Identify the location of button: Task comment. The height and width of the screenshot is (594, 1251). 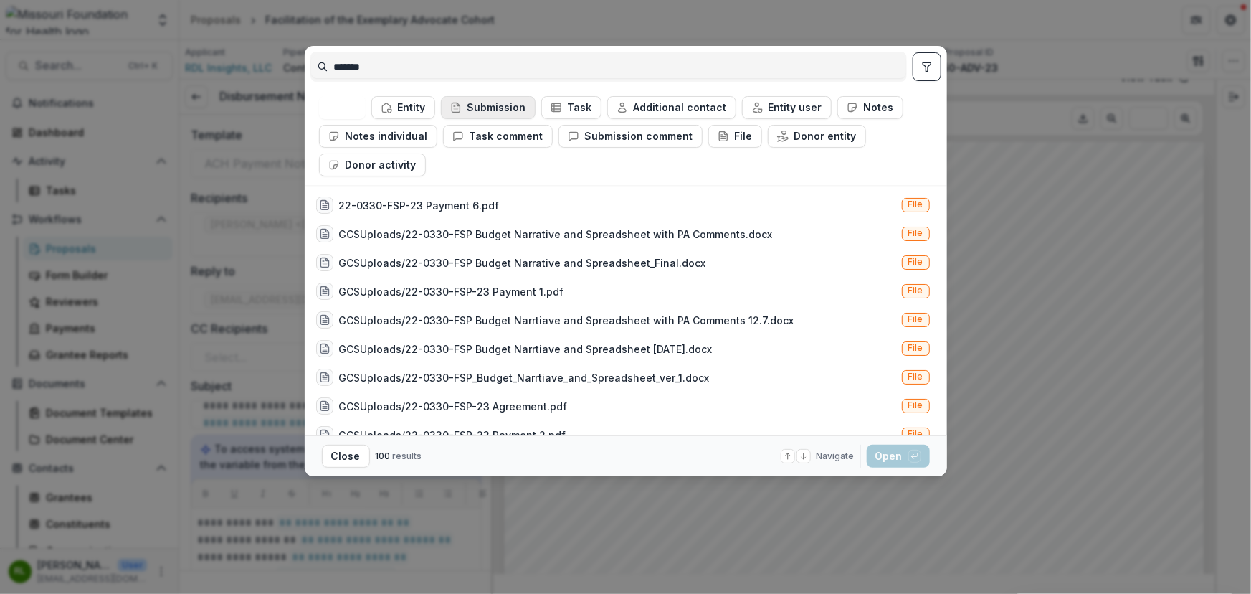
(498, 136).